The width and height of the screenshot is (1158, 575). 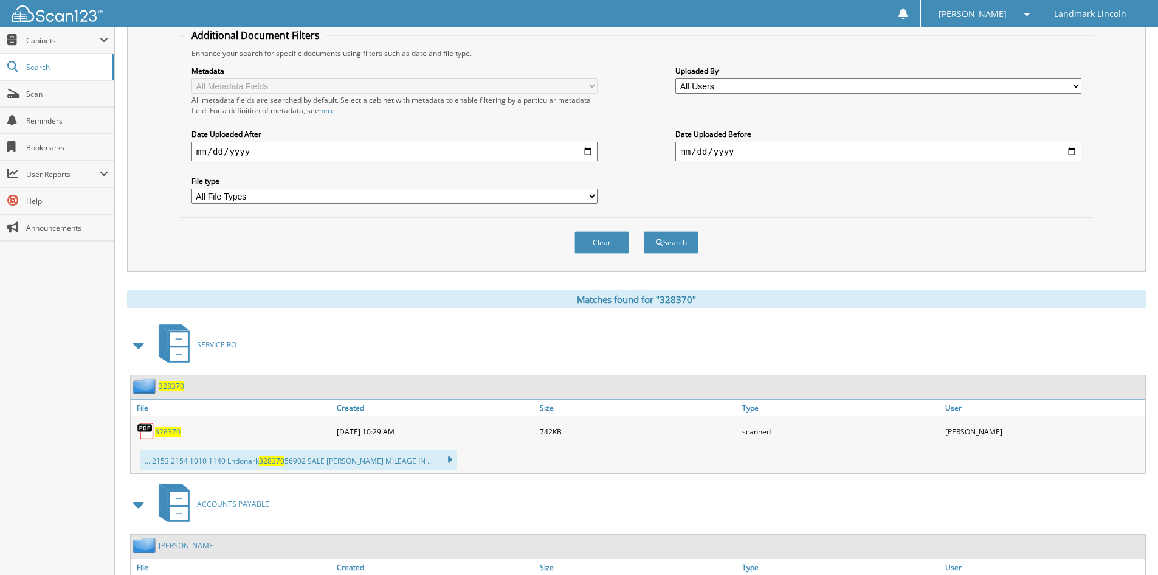 I want to click on div: 742KB, so click(x=638, y=431).